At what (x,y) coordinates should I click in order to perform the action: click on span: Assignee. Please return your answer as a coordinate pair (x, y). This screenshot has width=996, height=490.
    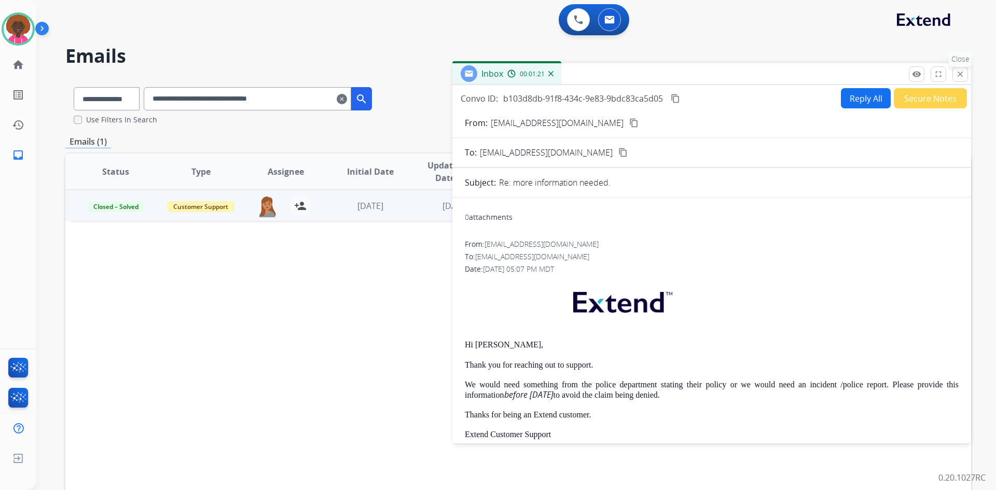
    Looking at the image, I should click on (286, 172).